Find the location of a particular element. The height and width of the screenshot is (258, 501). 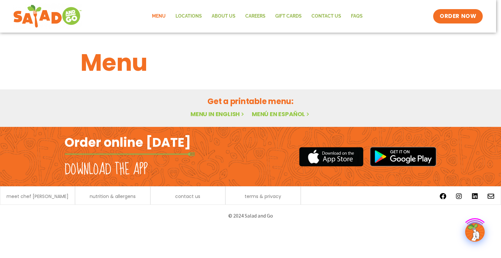

span: contact us is located at coordinates (188, 196).